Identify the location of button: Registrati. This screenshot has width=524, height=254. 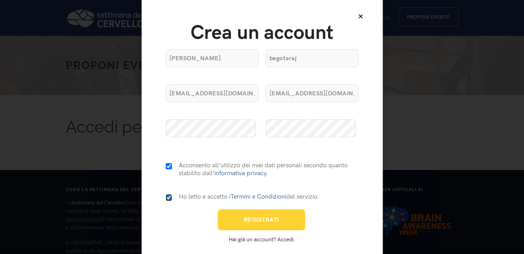
(261, 220).